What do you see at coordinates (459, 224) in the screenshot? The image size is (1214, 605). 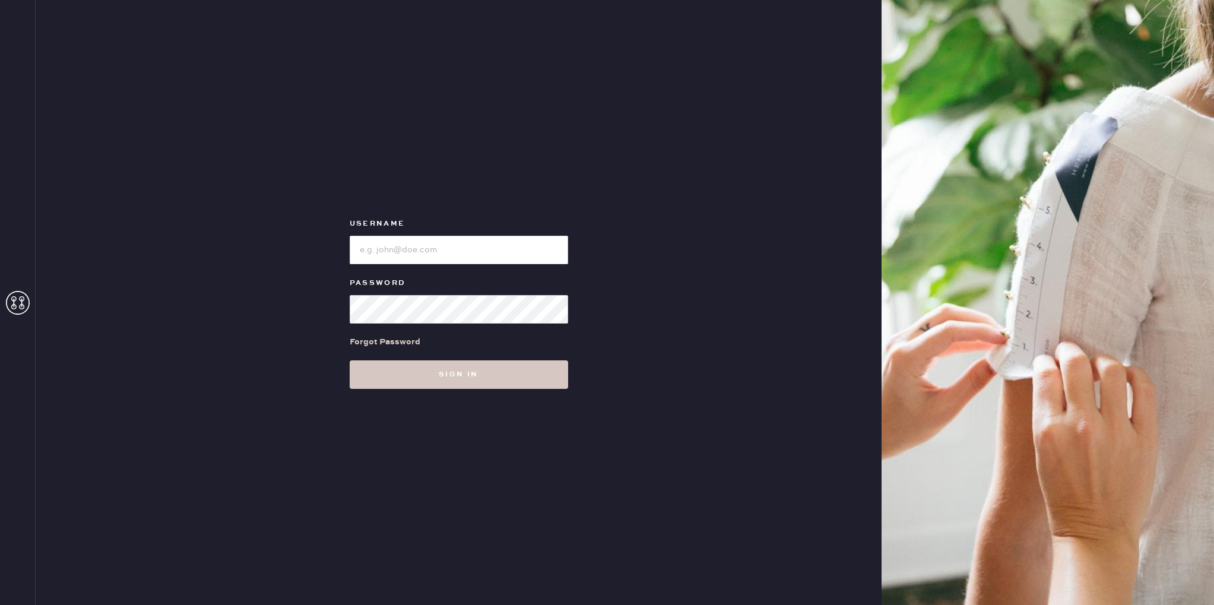 I see `label: Username` at bounding box center [459, 224].